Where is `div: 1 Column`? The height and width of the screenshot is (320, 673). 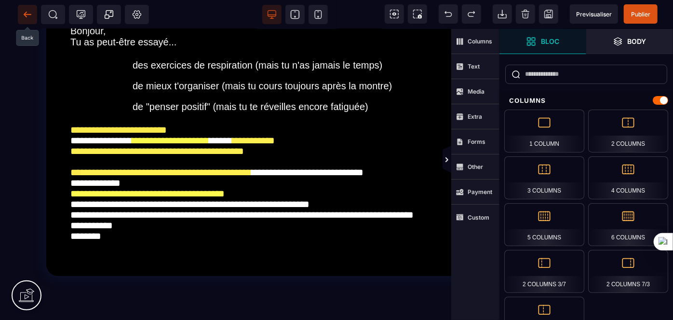 div: 1 Column is located at coordinates (544, 131).